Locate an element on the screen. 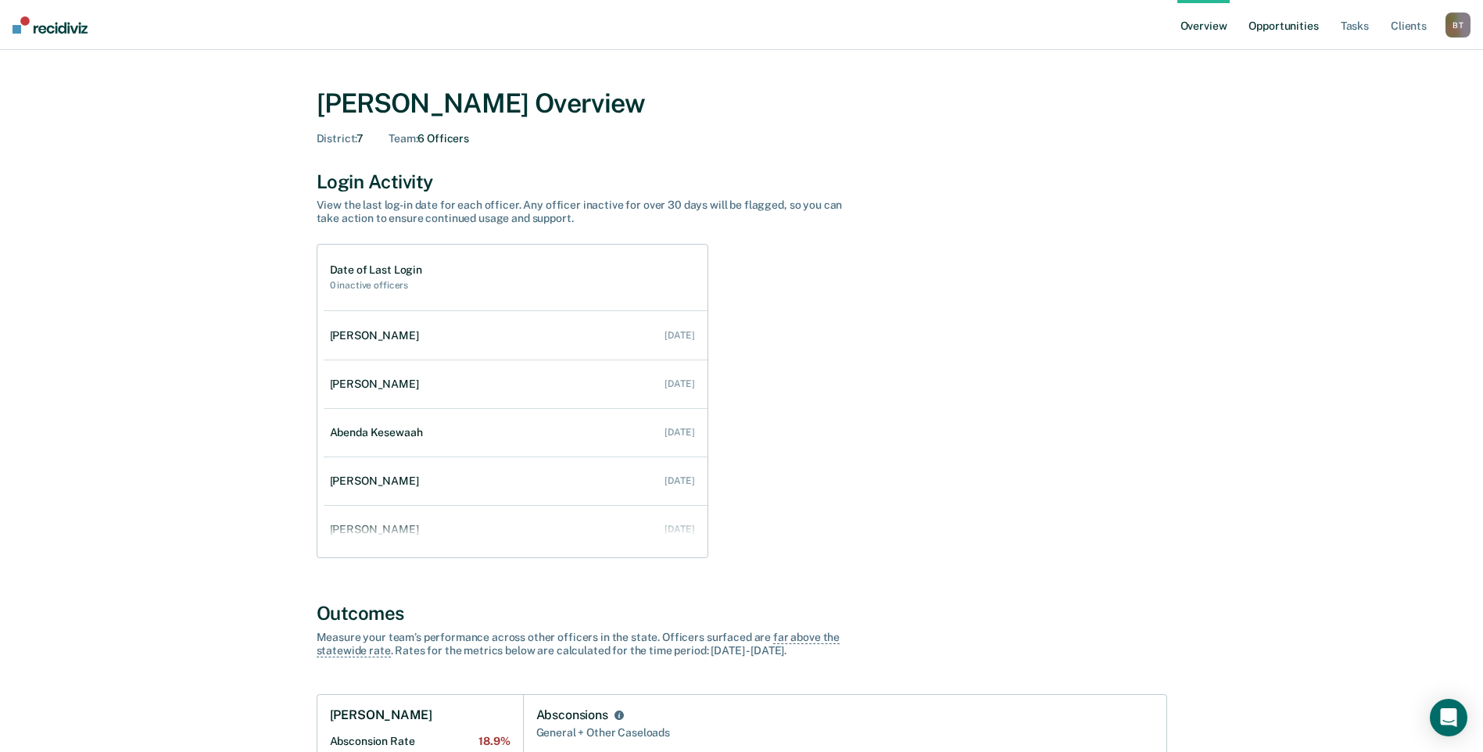 The height and width of the screenshot is (752, 1483). span: Team : is located at coordinates (403, 138).